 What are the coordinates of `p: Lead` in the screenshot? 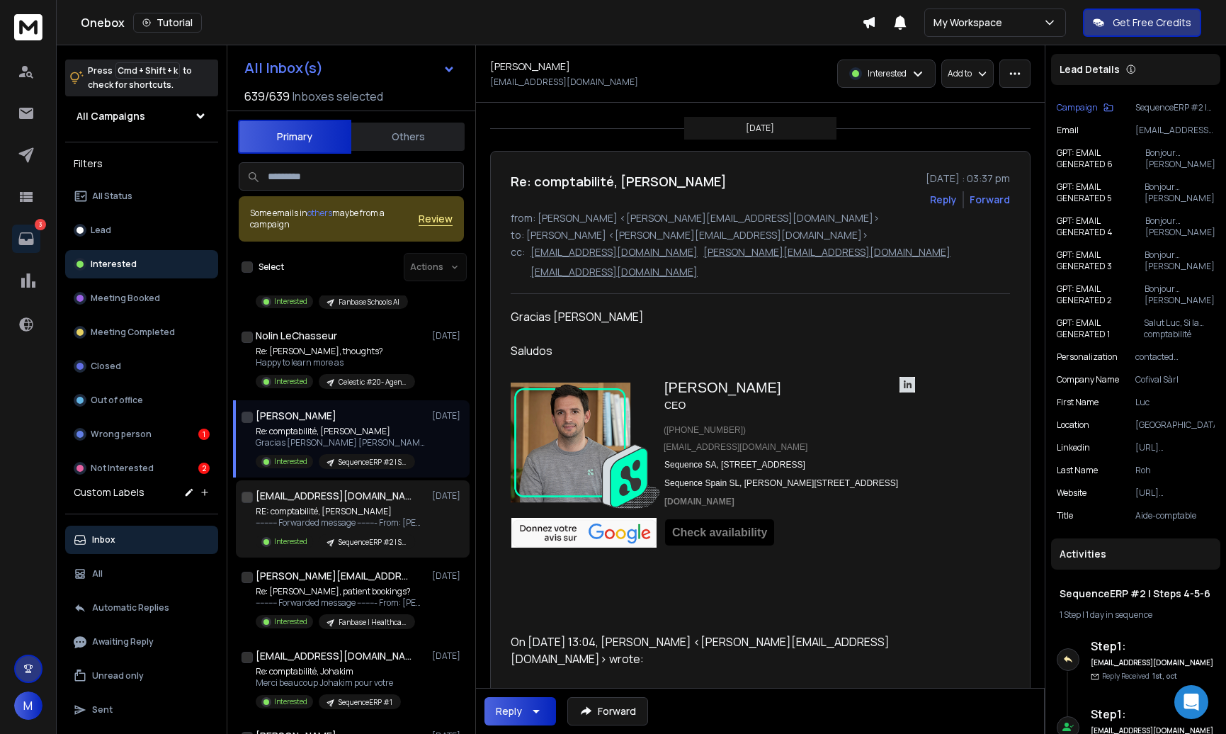 It's located at (101, 230).